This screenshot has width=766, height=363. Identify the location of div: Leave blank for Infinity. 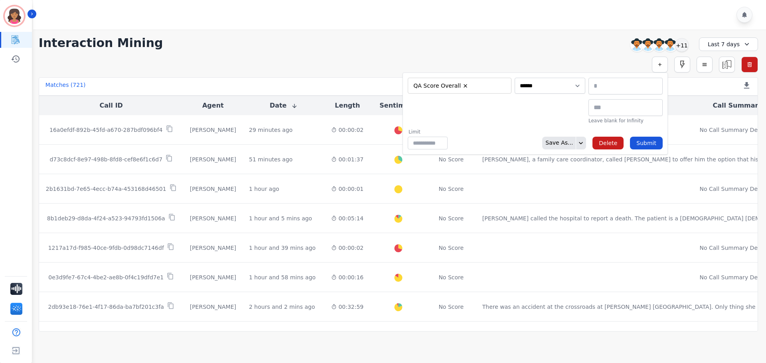
(626, 121).